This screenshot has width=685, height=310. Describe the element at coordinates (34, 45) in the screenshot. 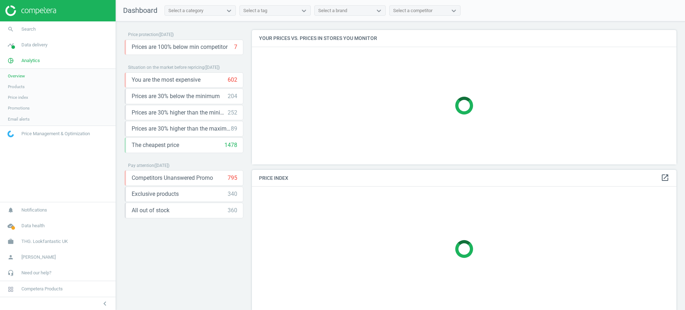

I see `span: Data delivery` at that location.